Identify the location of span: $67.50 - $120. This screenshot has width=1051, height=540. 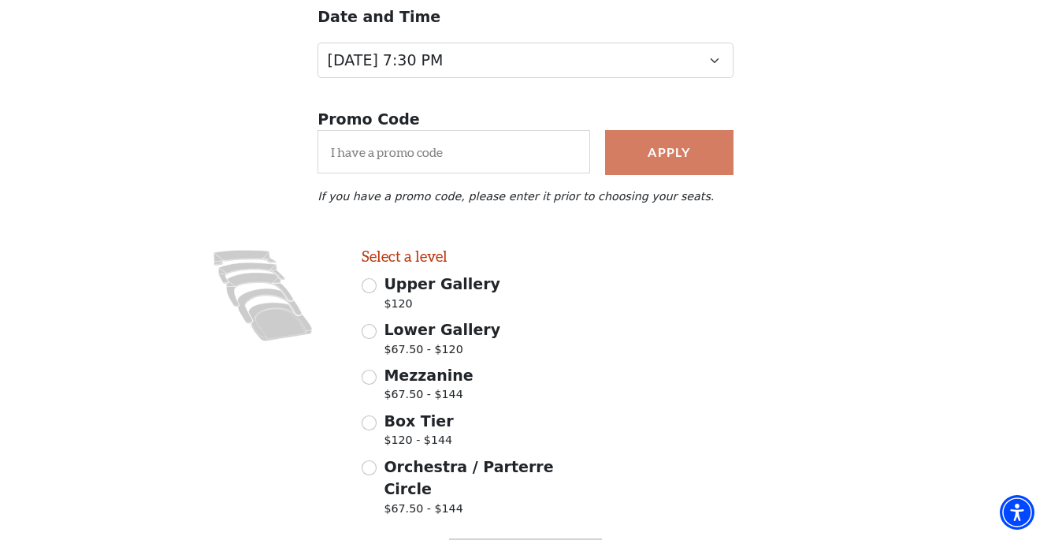
(442, 351).